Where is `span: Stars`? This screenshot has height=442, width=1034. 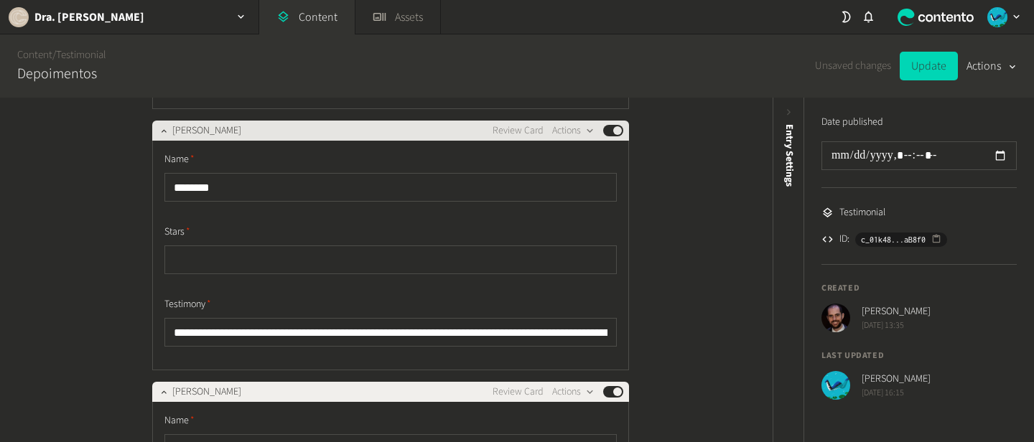 span: Stars is located at coordinates (177, 232).